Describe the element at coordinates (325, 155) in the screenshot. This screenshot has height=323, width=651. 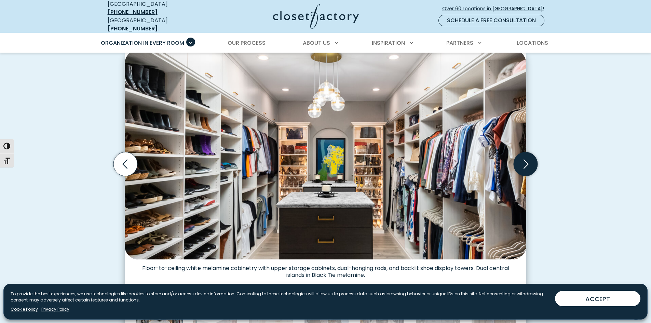
I see `img: Walk-in with dual islands, extensive hanging and shoe space, and accent-lit shelves highlighting ...` at that location.